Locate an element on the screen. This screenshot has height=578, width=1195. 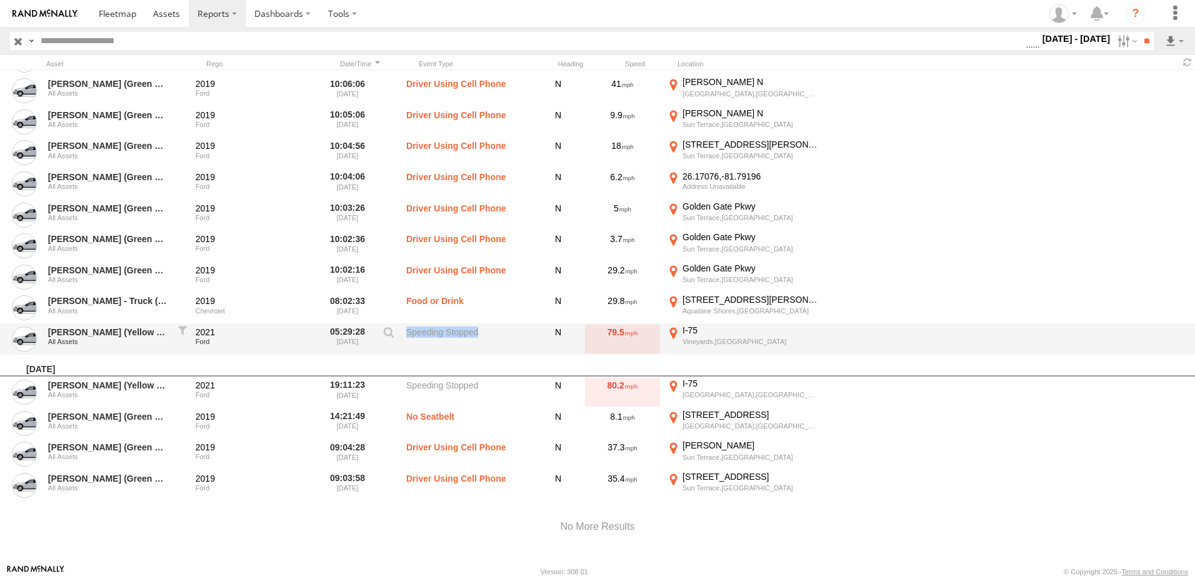
div: 79.5 is located at coordinates (623, 339).